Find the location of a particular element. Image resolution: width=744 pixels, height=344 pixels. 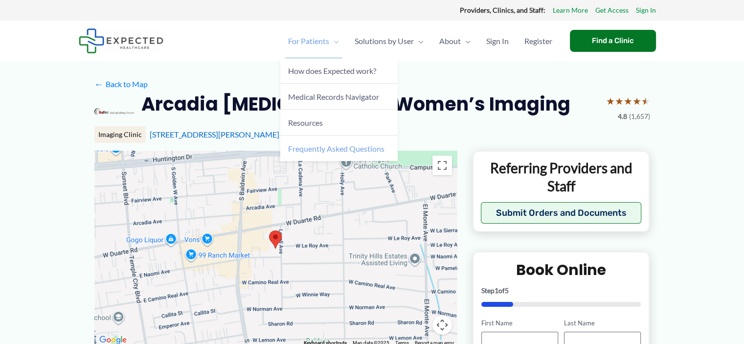

p: Referring Providers and Staff is located at coordinates (561, 177).